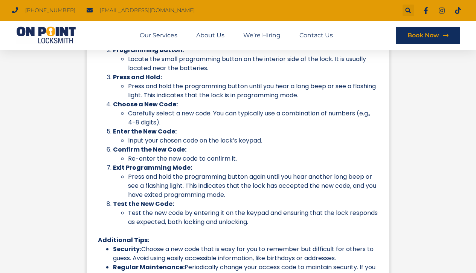 The width and height of the screenshot is (476, 273). Describe the element at coordinates (253, 118) in the screenshot. I see `li: Carefully select a new code. You can typically use a combination of numbers (e.g., 4-8 digits).` at that location.